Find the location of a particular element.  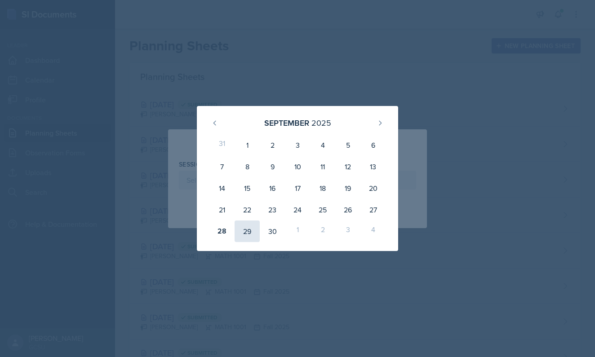

div: 5 is located at coordinates (348, 145).